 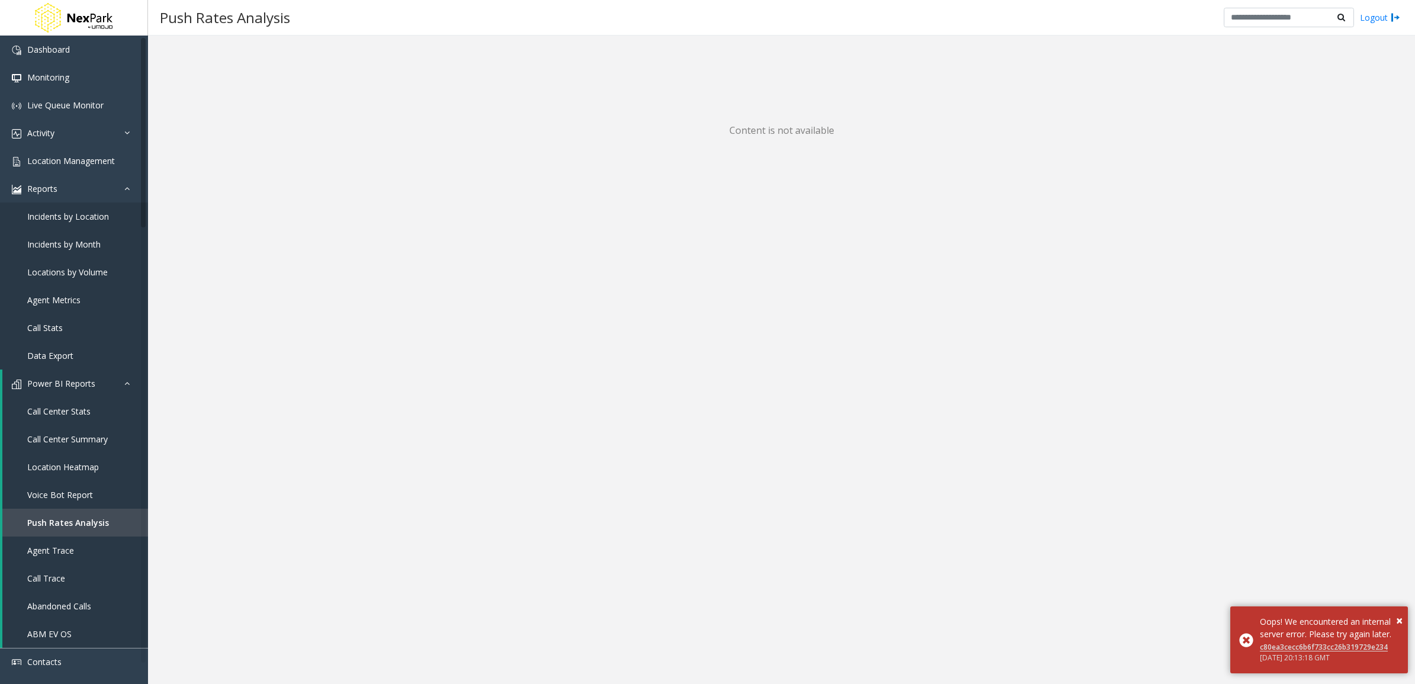 What do you see at coordinates (59, 411) in the screenshot?
I see `span: Call Center Stats` at bounding box center [59, 411].